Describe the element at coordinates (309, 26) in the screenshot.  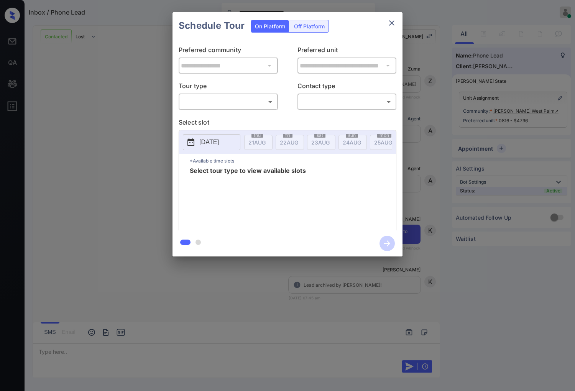
I see `div: Off Platform` at that location.